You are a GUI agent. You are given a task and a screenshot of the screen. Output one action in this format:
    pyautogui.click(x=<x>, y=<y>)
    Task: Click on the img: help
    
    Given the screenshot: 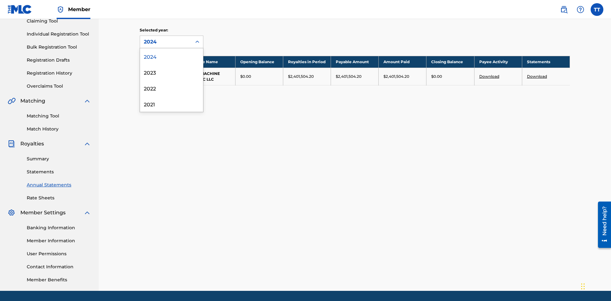 What is the action you would take?
    pyautogui.click(x=580, y=10)
    